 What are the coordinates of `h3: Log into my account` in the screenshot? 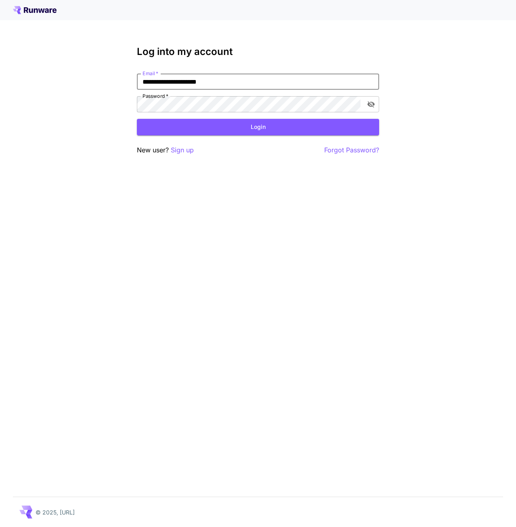 It's located at (258, 52).